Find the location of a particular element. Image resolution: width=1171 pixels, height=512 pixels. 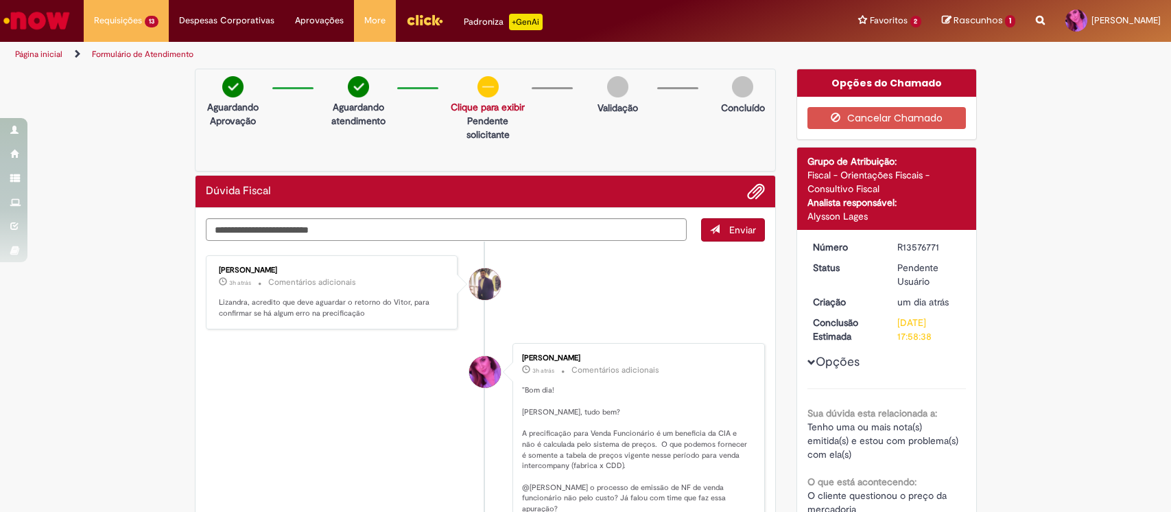

div: Opções do Chamado is located at coordinates (886, 83).